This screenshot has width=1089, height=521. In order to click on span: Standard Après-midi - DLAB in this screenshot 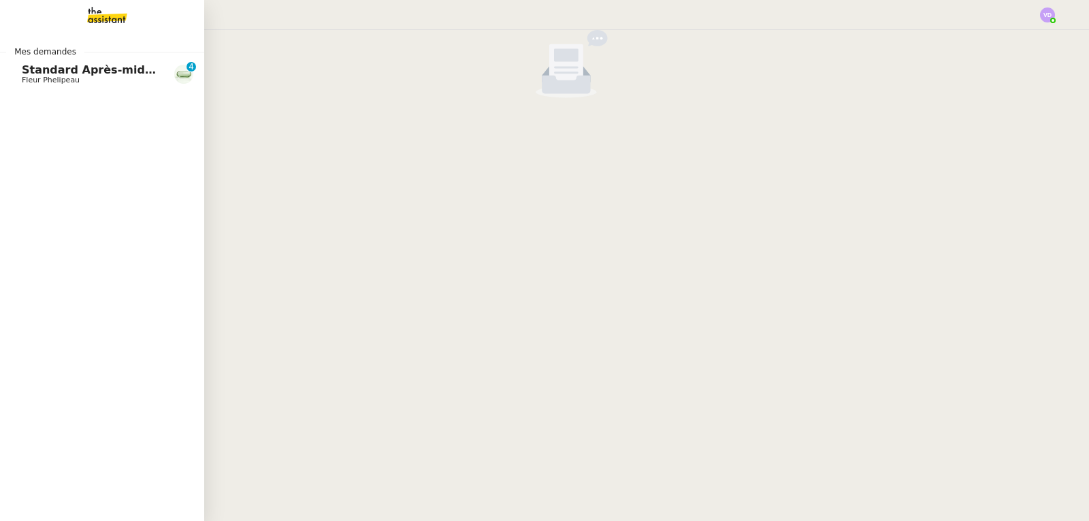, I will do `click(108, 69)`.